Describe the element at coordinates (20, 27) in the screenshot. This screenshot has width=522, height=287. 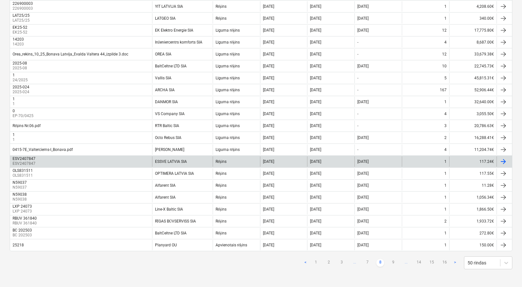
I see `div: EK25-52` at that location.